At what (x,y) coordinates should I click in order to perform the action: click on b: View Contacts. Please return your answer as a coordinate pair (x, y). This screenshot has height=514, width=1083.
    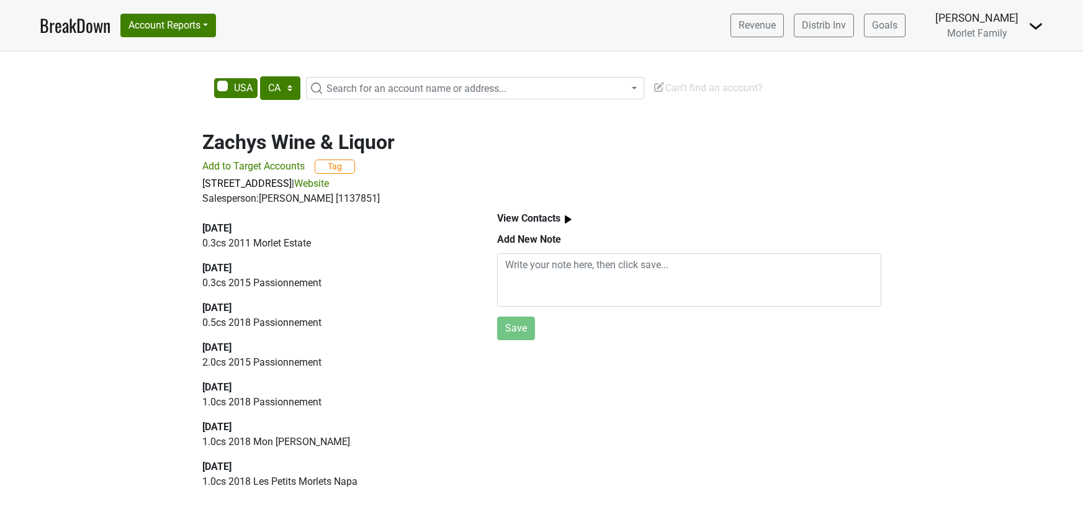
    Looking at the image, I should click on (529, 218).